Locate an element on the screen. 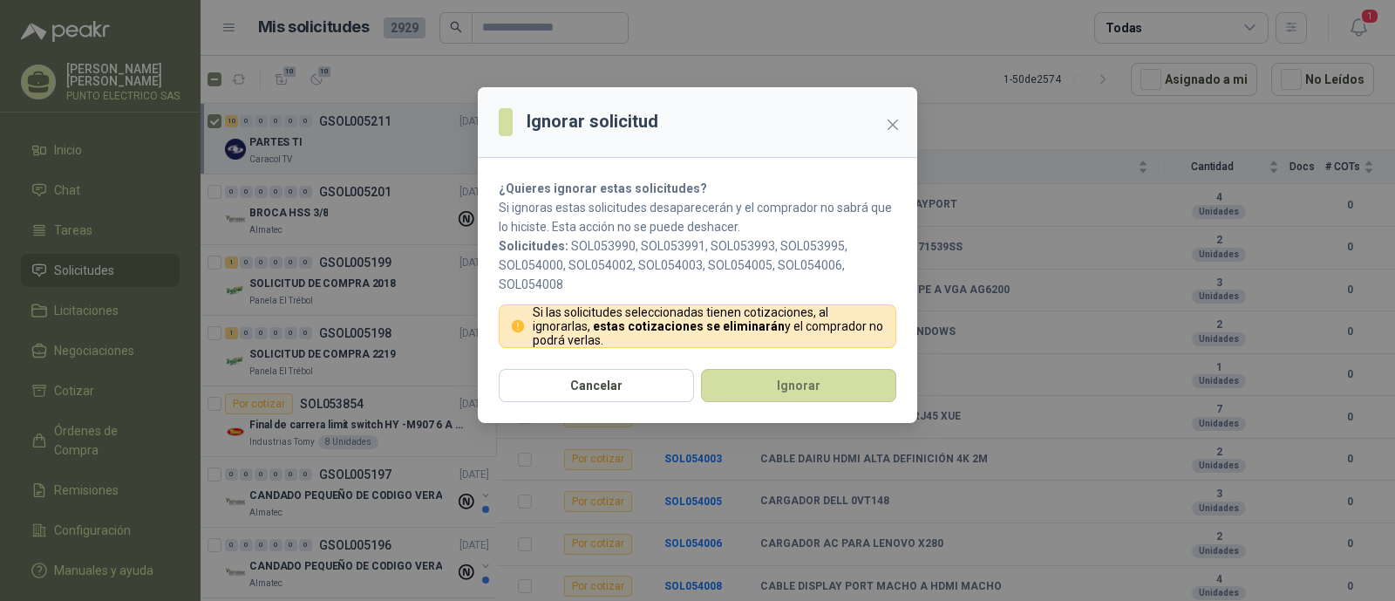 The image size is (1395, 601). button: Close is located at coordinates (893, 125).